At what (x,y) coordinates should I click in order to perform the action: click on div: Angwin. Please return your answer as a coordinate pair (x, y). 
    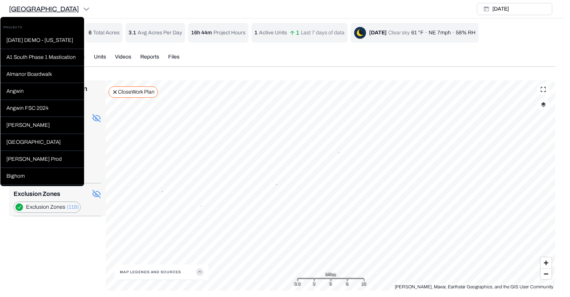
    Looking at the image, I should click on (42, 91).